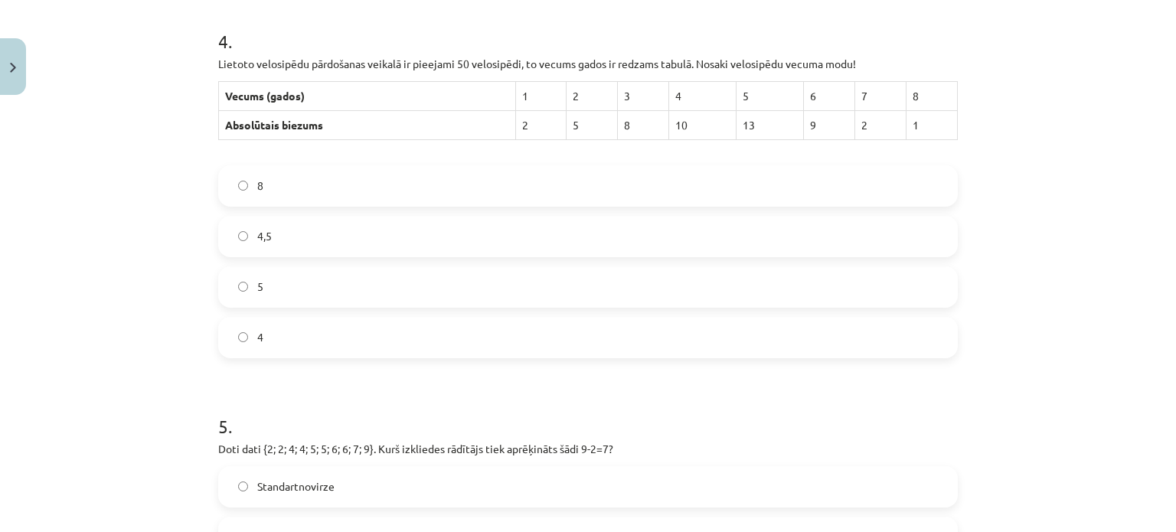 Image resolution: width=1176 pixels, height=532 pixels. I want to click on input: 4,5, so click(243, 236).